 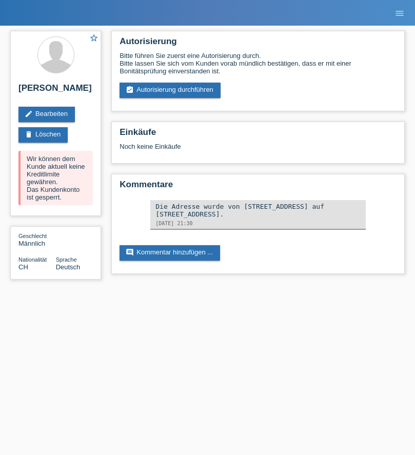 What do you see at coordinates (43, 135) in the screenshot?
I see `a: deleteLöschen` at bounding box center [43, 135].